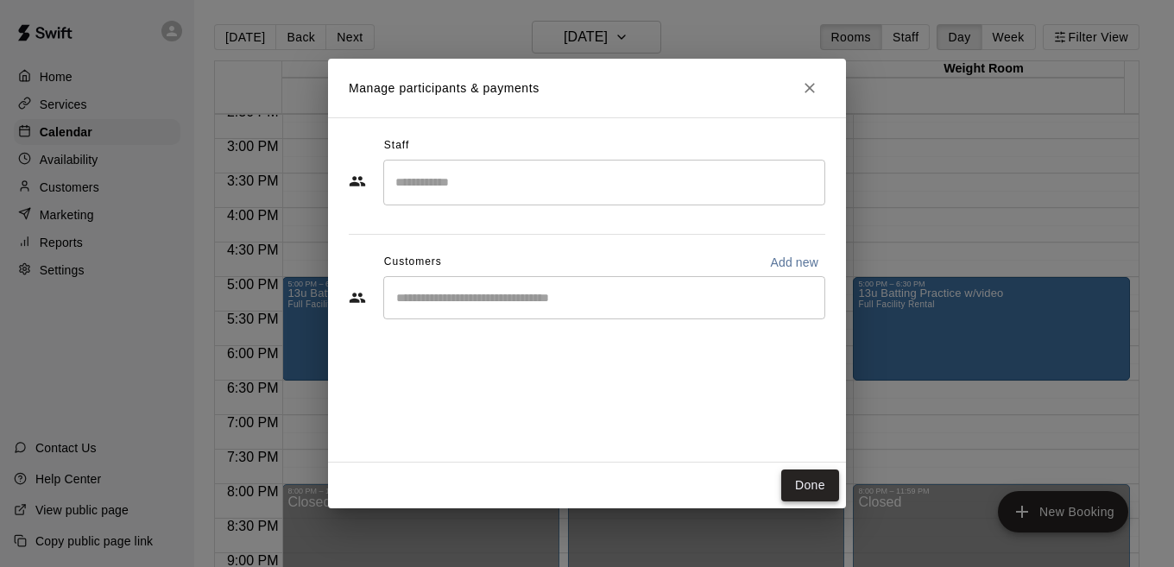  What do you see at coordinates (604, 182) in the screenshot?
I see `div: Search staff` at bounding box center [604, 182].